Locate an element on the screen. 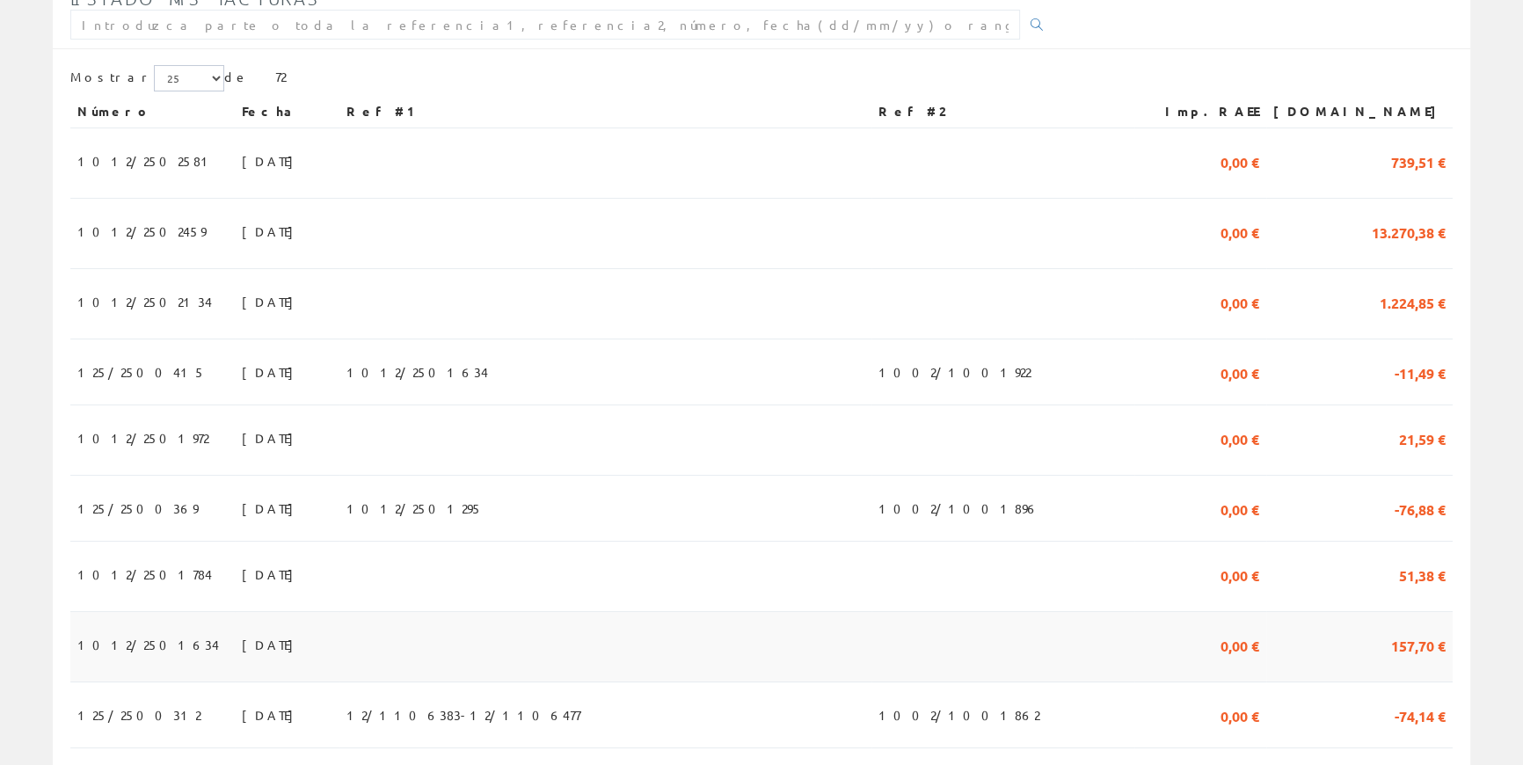  span: 1012/2502459 is located at coordinates (142, 231).